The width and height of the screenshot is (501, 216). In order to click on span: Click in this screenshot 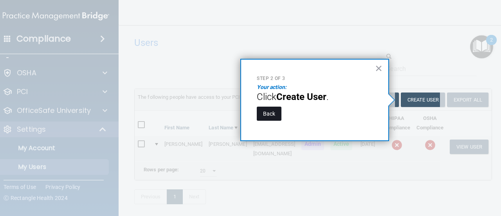, I will do `click(266, 97)`.